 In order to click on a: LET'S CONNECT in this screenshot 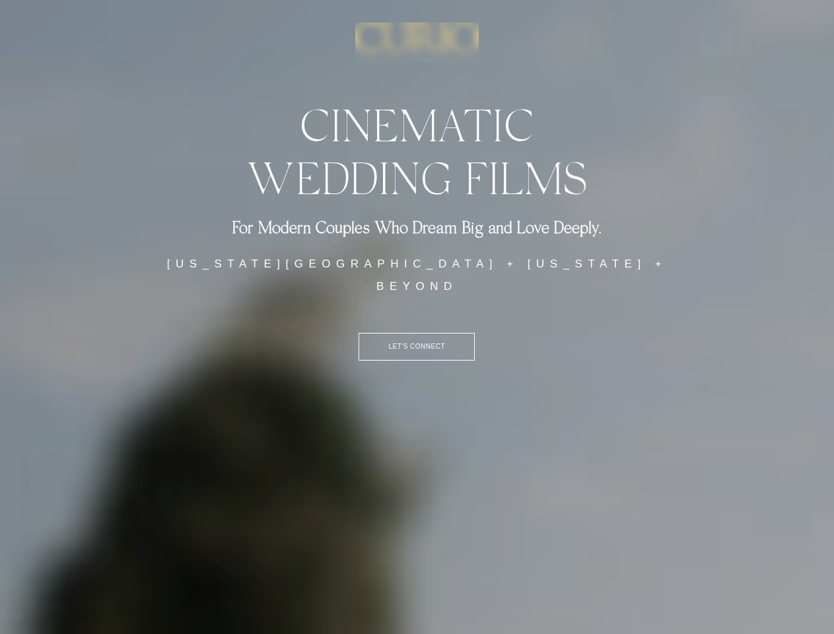, I will do `click(417, 347)`.